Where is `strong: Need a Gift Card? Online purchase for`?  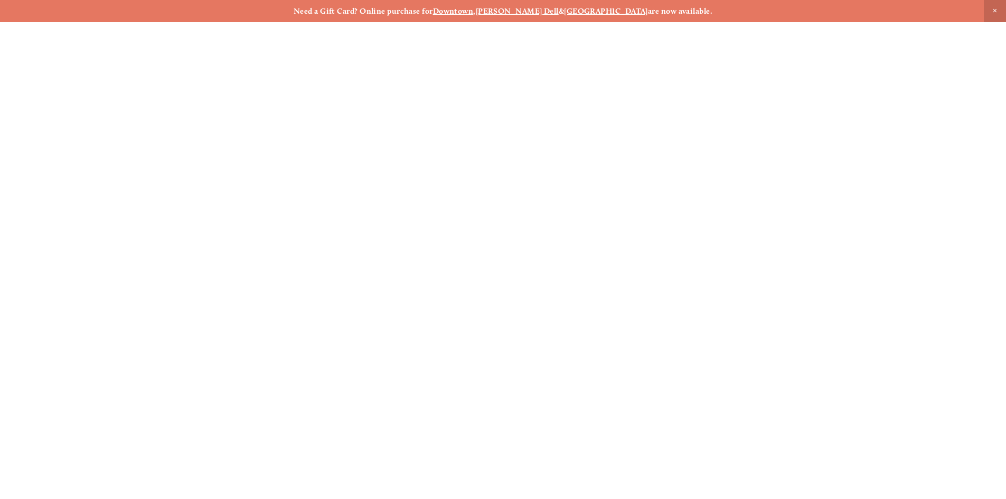 strong: Need a Gift Card? Online purchase for is located at coordinates (363, 11).